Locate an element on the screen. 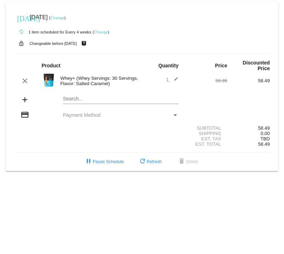 Image resolution: width=284 pixels, height=254 pixels. strong: Product is located at coordinates (51, 65).